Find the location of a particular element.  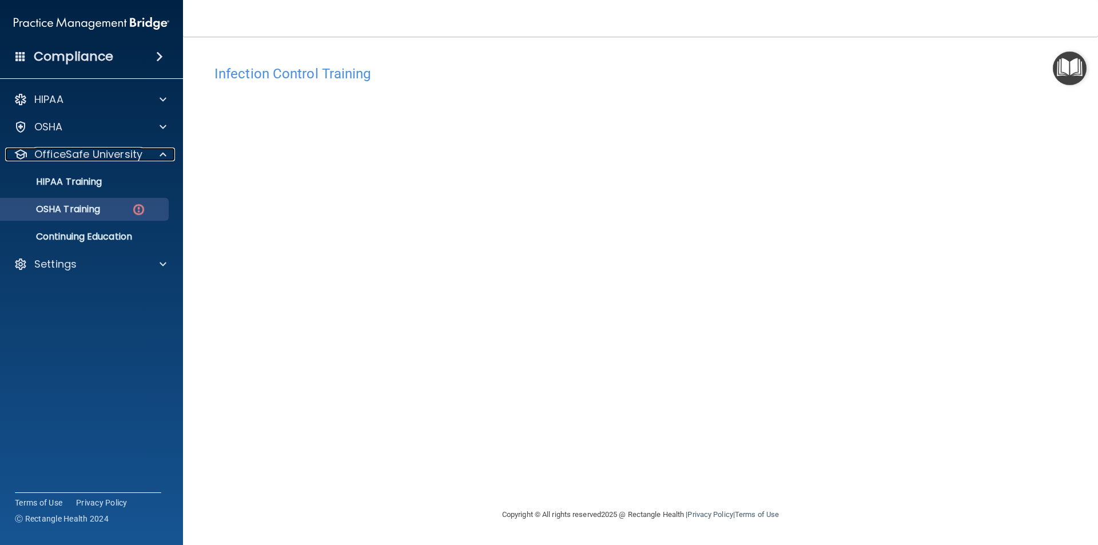

p: HIPAA Training is located at coordinates (54, 182).